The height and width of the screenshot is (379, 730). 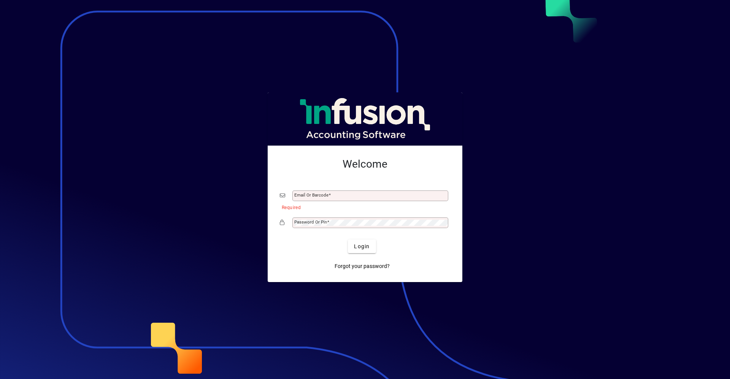 I want to click on mat-label: Password or Pin, so click(x=310, y=222).